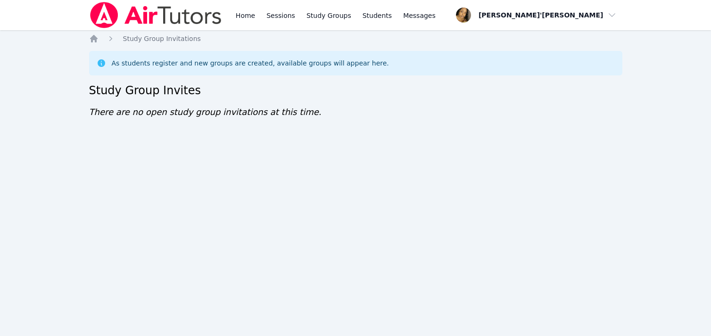 This screenshot has width=711, height=336. What do you see at coordinates (162, 39) in the screenshot?
I see `span: Study Group Invitations` at bounding box center [162, 39].